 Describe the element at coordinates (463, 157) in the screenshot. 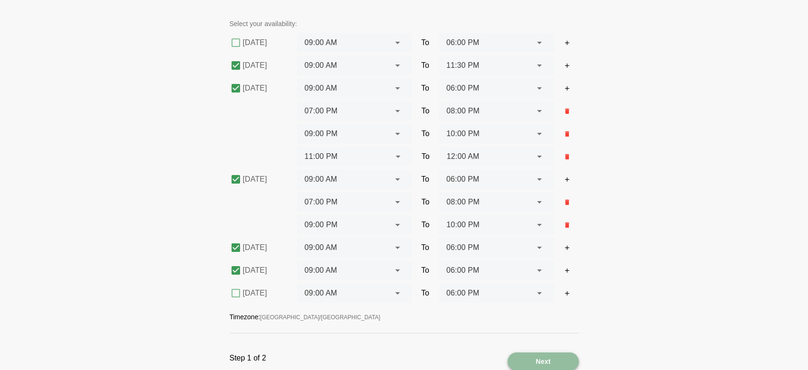

I see `span: 12:00 AM` at that location.